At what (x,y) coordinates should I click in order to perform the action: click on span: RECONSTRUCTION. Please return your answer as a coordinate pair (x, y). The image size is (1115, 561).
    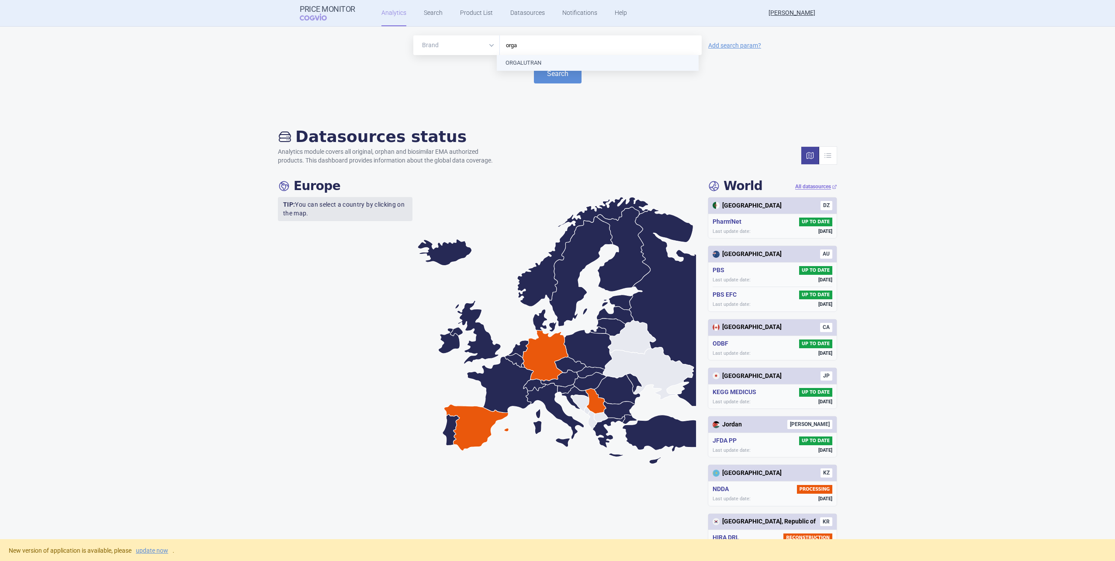
    Looking at the image, I should click on (808, 538).